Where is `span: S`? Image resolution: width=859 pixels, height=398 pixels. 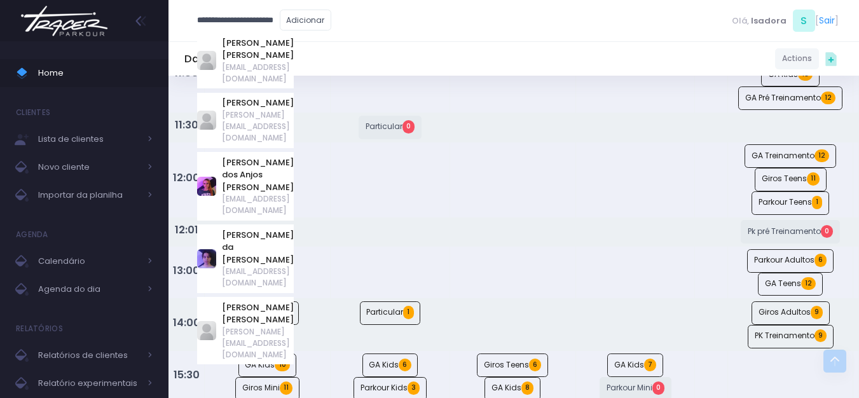
span: S is located at coordinates (803, 20).